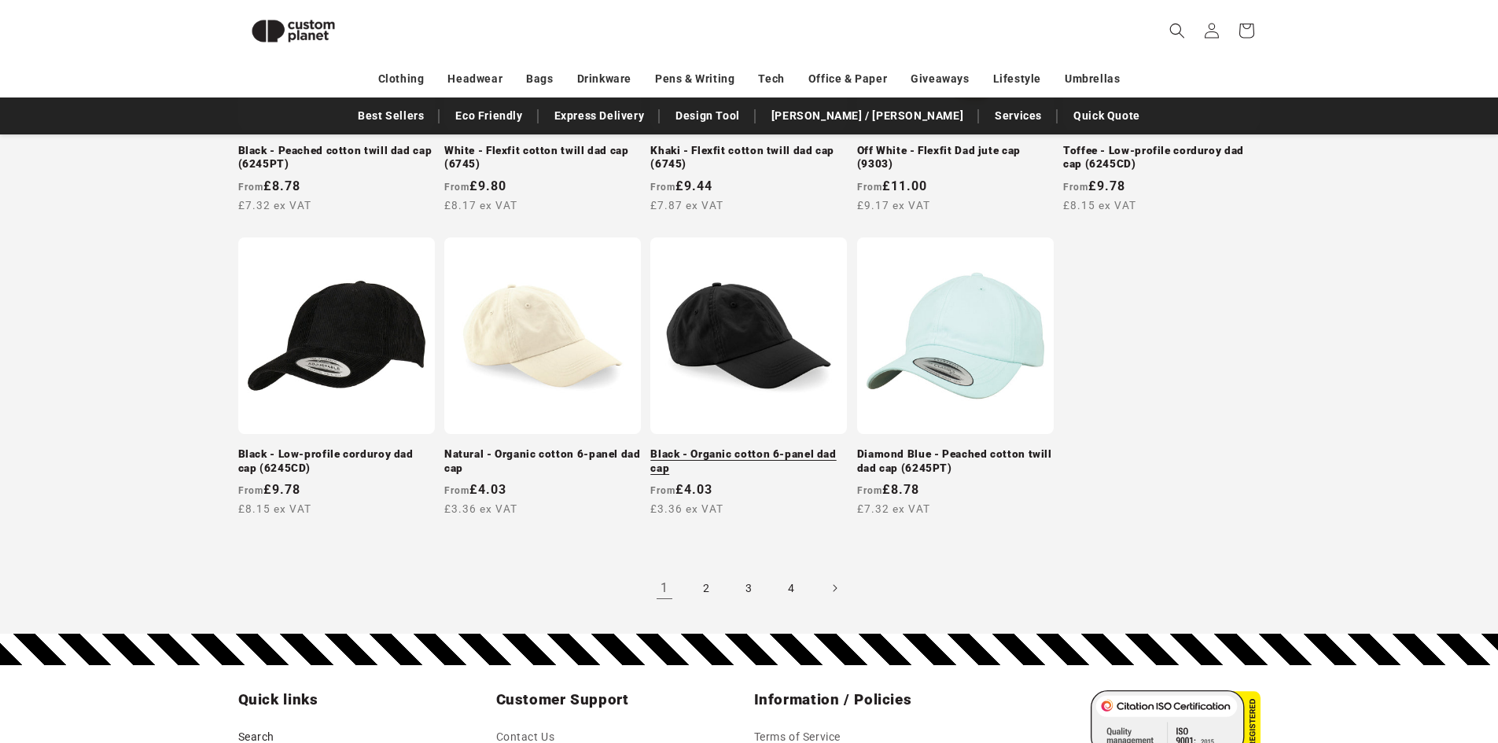  I want to click on a: Headwear, so click(475, 79).